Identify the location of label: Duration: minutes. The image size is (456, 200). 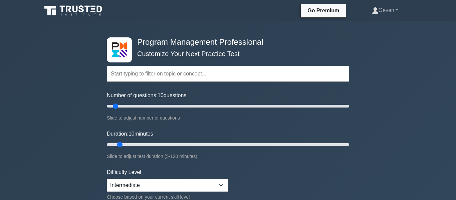
(130, 134).